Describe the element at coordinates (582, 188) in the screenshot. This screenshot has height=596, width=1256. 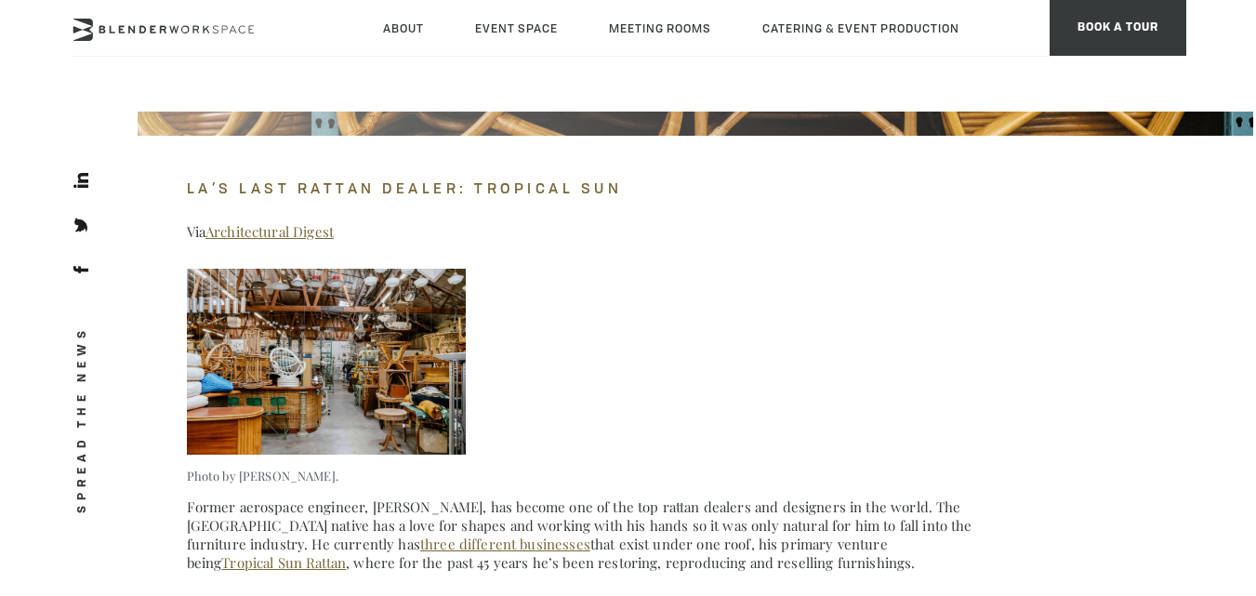
I see `h4: LA’s Last Rattan Dealer: Tropical Sun` at that location.